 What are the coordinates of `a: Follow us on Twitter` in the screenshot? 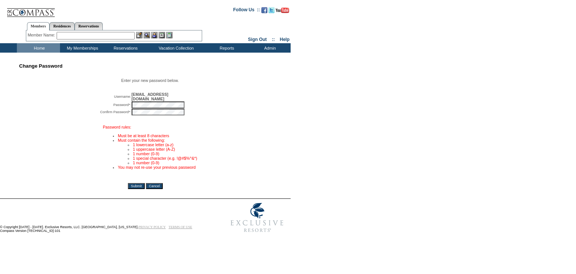 It's located at (272, 12).